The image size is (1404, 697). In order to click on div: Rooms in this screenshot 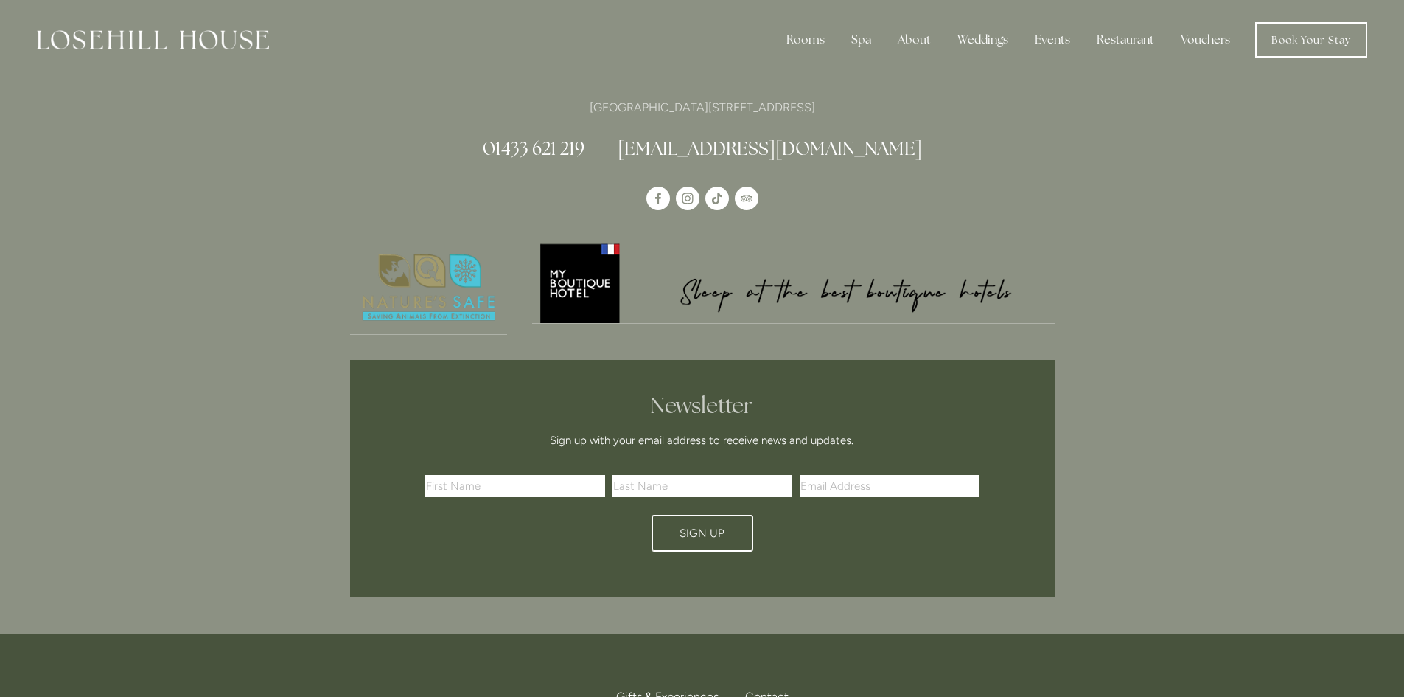, I will do `click(806, 40)`.